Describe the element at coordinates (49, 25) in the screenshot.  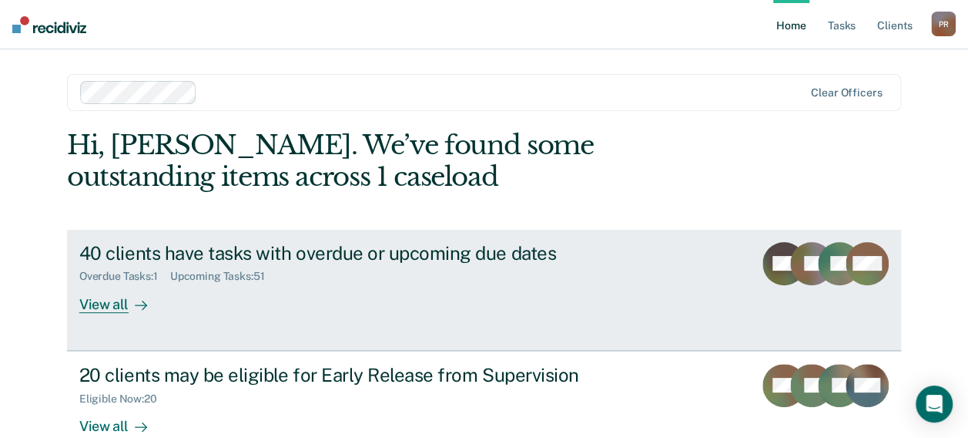
I see `img: Recidiviz` at that location.